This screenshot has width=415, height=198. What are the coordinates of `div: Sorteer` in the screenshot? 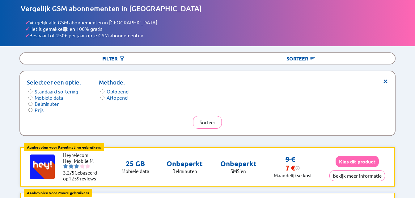 It's located at (301, 58).